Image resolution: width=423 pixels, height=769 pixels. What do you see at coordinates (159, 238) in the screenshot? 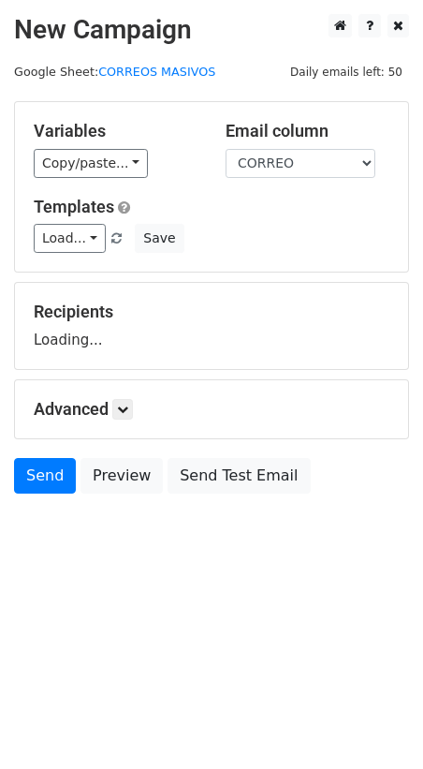
I see `button: Save` at bounding box center [159, 238].